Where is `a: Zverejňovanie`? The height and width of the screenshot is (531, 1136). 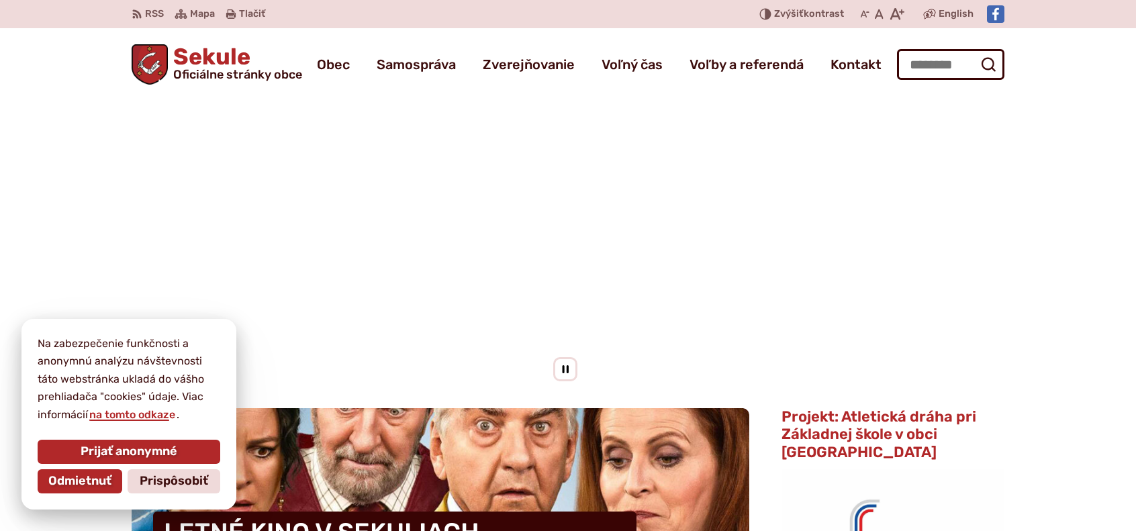
a: Zverejňovanie is located at coordinates (528, 64).